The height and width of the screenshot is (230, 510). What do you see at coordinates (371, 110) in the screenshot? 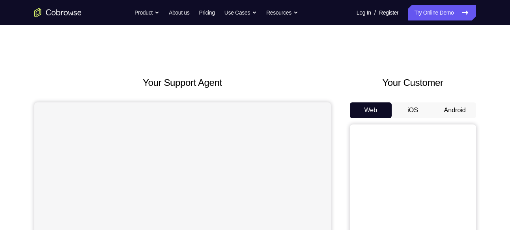
I see `button: Web` at bounding box center [371, 110].